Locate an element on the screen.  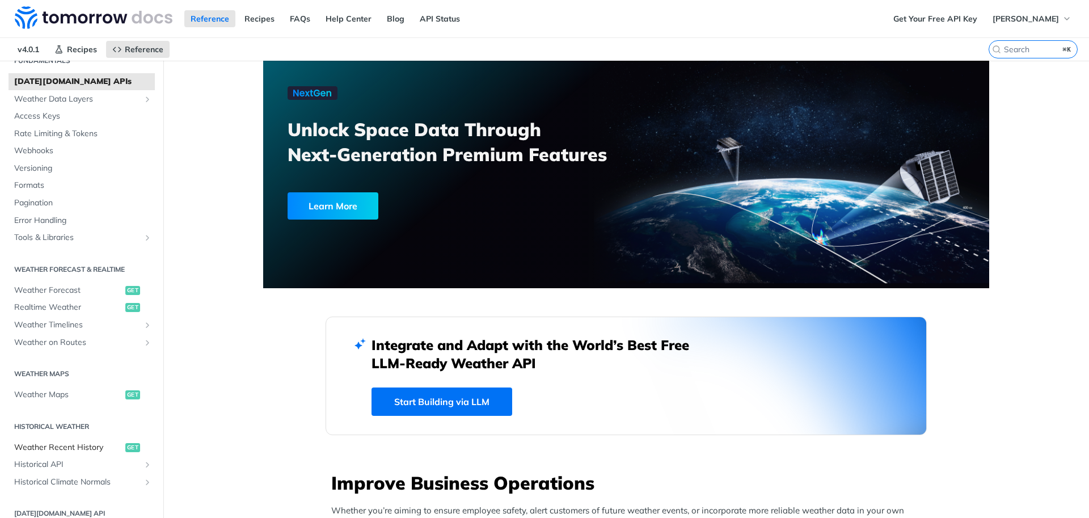
button: Show subpages for Historical Climate Normals is located at coordinates (147, 482).